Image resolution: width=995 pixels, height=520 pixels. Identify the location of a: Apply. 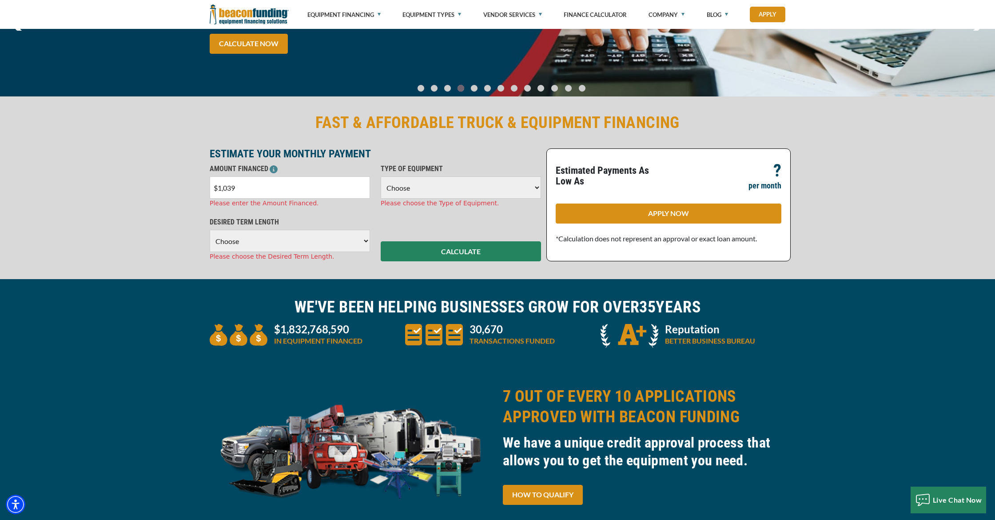
(768, 14).